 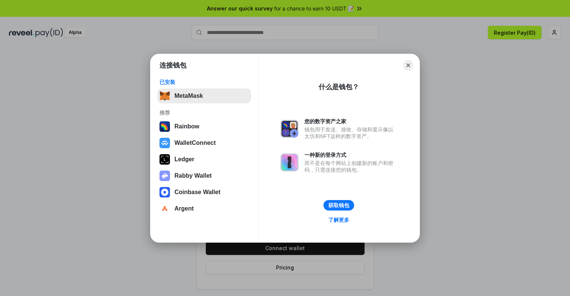 What do you see at coordinates (184, 209) in the screenshot?
I see `div: Argent` at bounding box center [184, 209].